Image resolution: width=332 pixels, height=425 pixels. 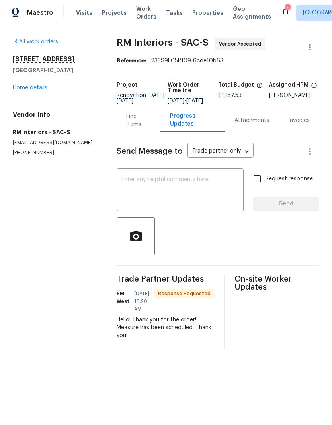 I want to click on a: Home details, so click(x=30, y=88).